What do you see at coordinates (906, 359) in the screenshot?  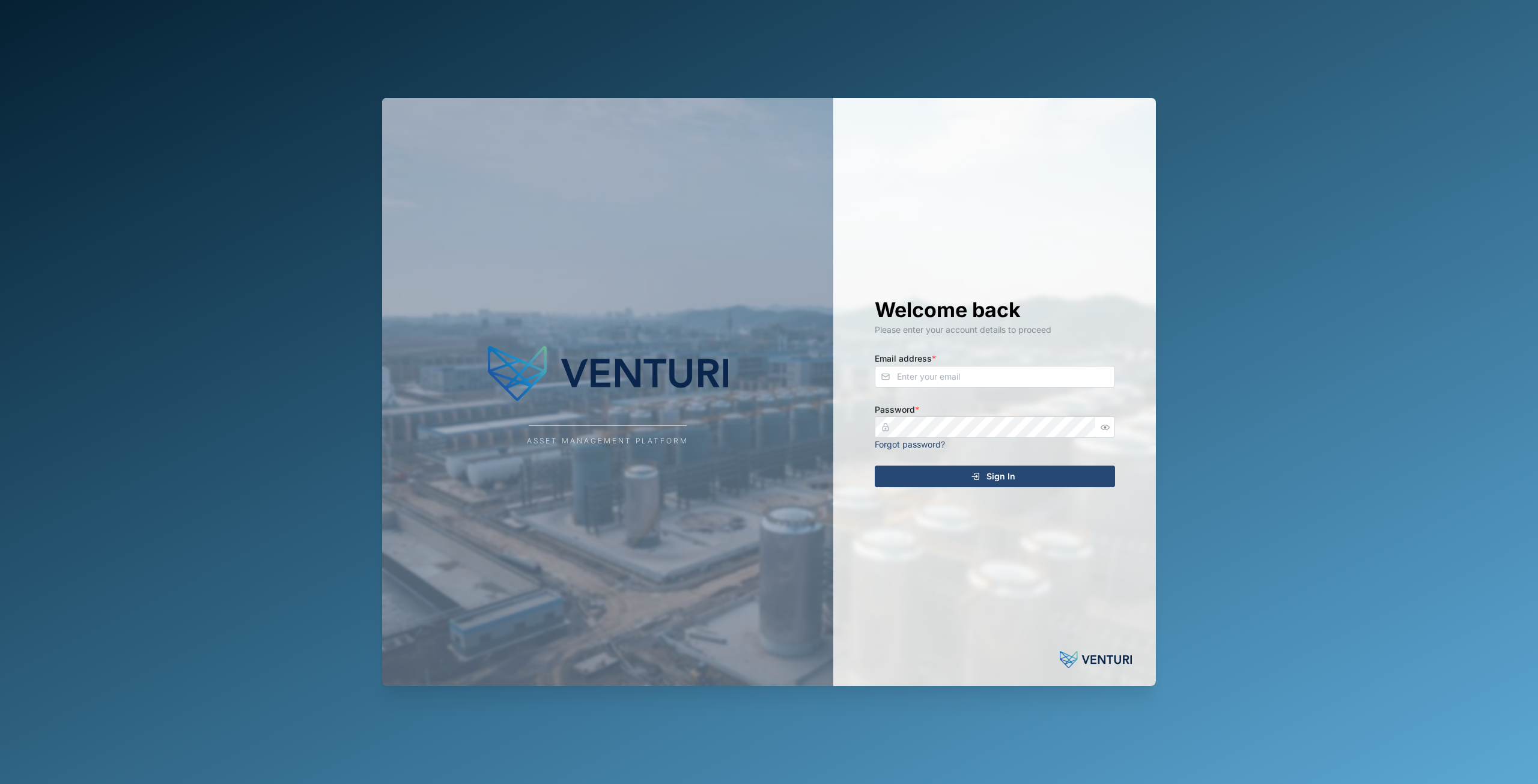 I see `label: Email address` at bounding box center [906, 359].